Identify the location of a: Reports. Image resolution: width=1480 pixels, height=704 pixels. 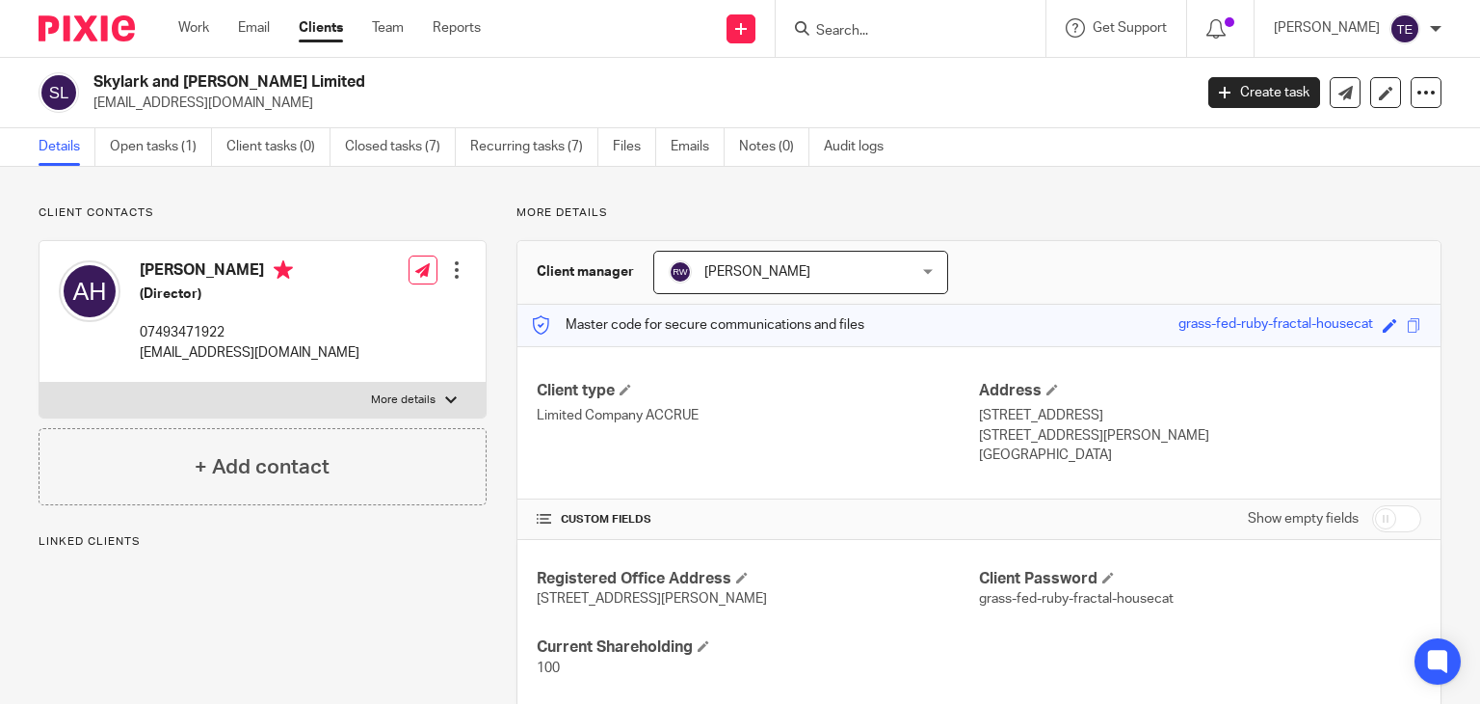
(457, 28).